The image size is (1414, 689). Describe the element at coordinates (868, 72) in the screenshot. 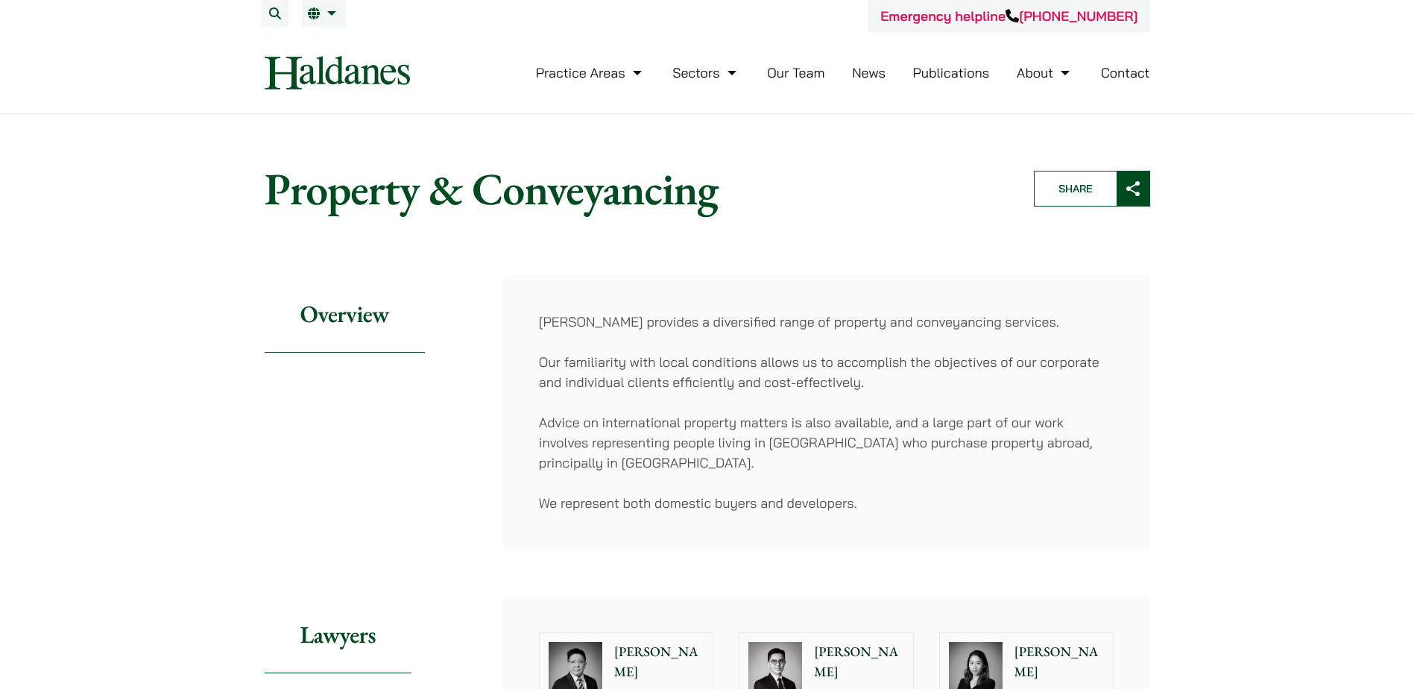

I see `a: News` at that location.